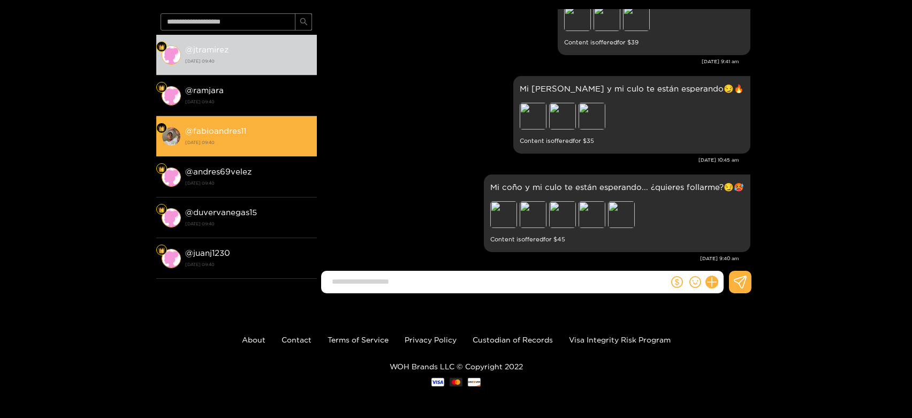  What do you see at coordinates (221, 212) in the screenshot?
I see `strong: @ duvervanegas15` at bounding box center [221, 212].